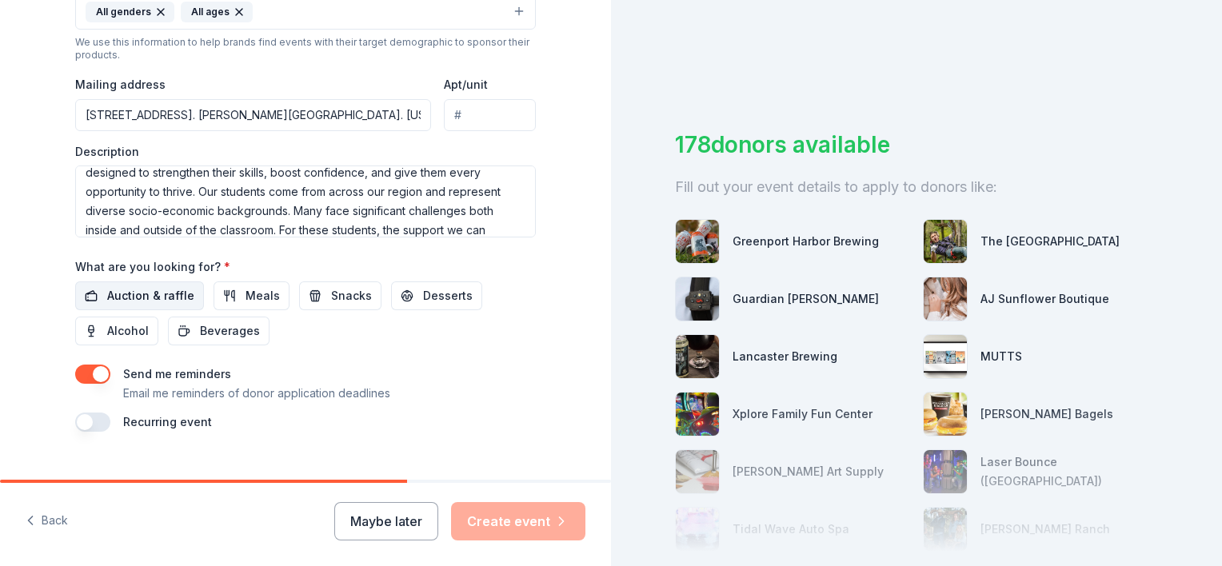 This screenshot has height=566, width=1222. What do you see at coordinates (218, 331) in the screenshot?
I see `button: Beverages` at bounding box center [218, 331].